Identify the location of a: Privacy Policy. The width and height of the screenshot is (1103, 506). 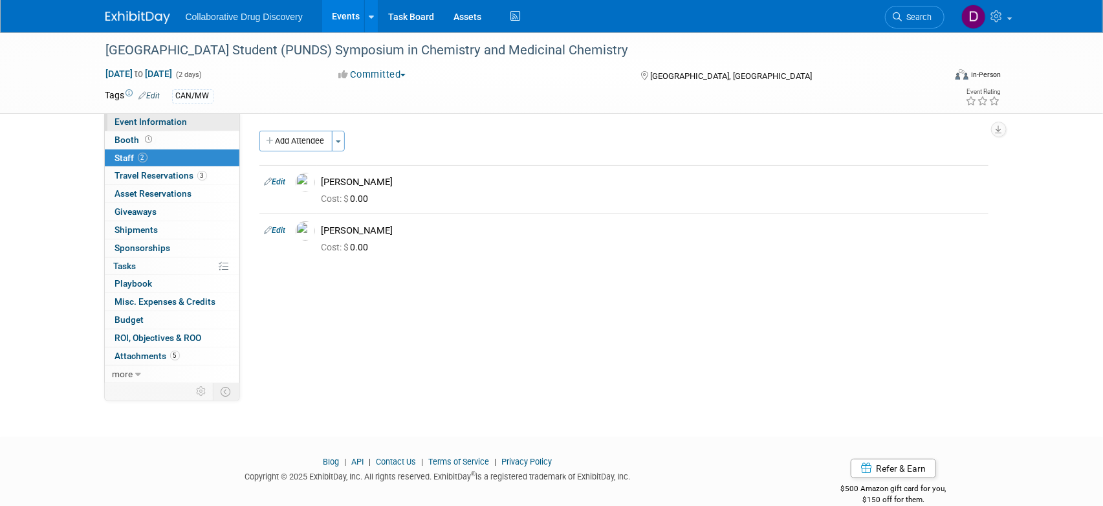
(527, 461).